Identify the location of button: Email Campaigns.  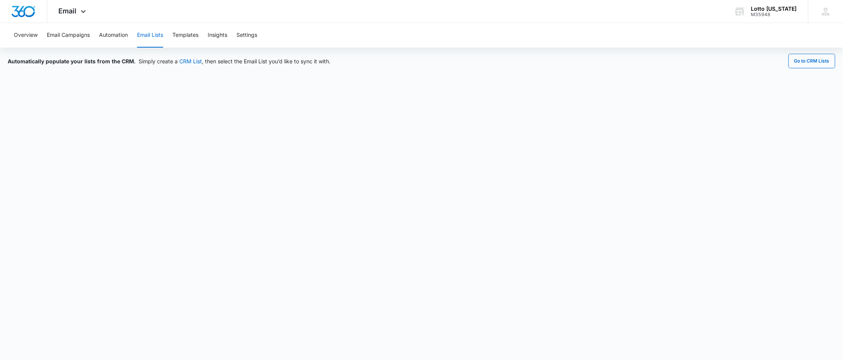
(68, 35).